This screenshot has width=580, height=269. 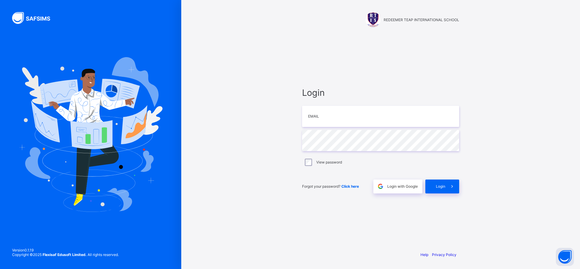 I want to click on a: Privacy Policy, so click(x=444, y=254).